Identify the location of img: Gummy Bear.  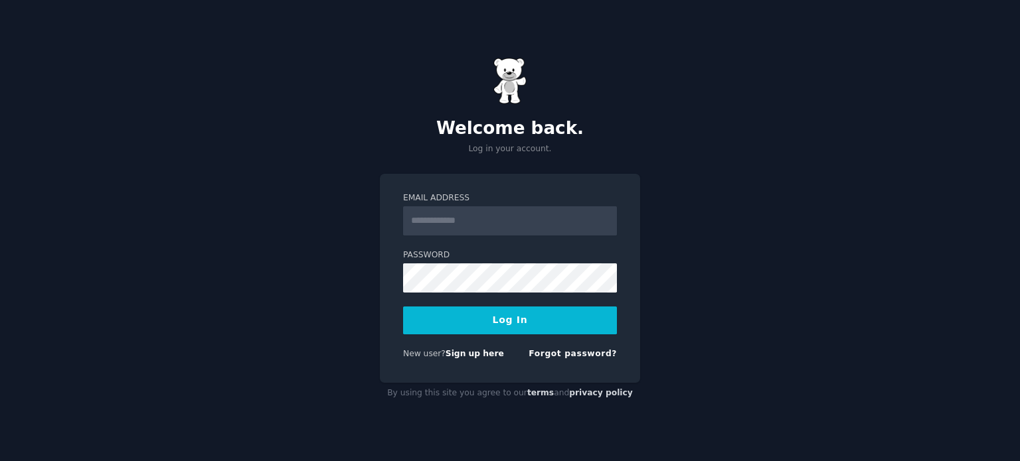
(510, 81).